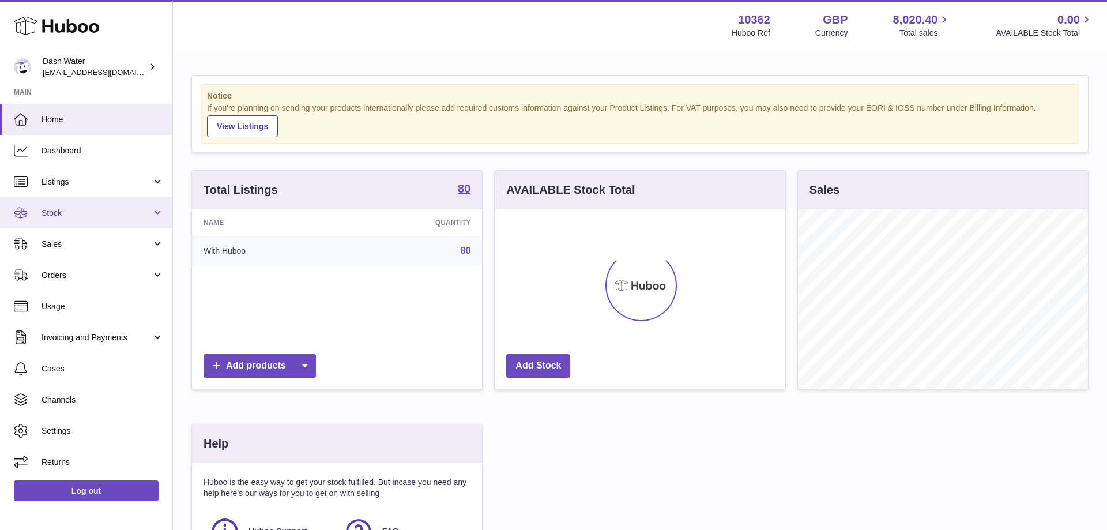 This screenshot has height=530, width=1107. I want to click on a: Add products, so click(259, 365).